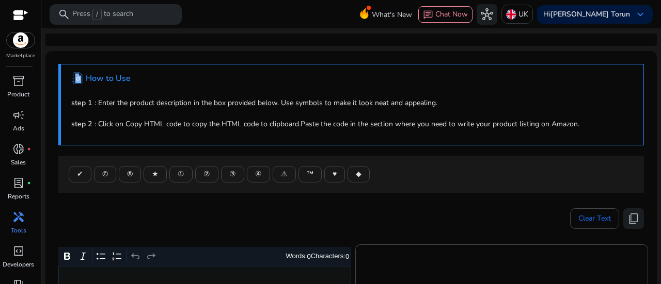 The height and width of the screenshot is (284, 661). I want to click on p: Ads, so click(19, 129).